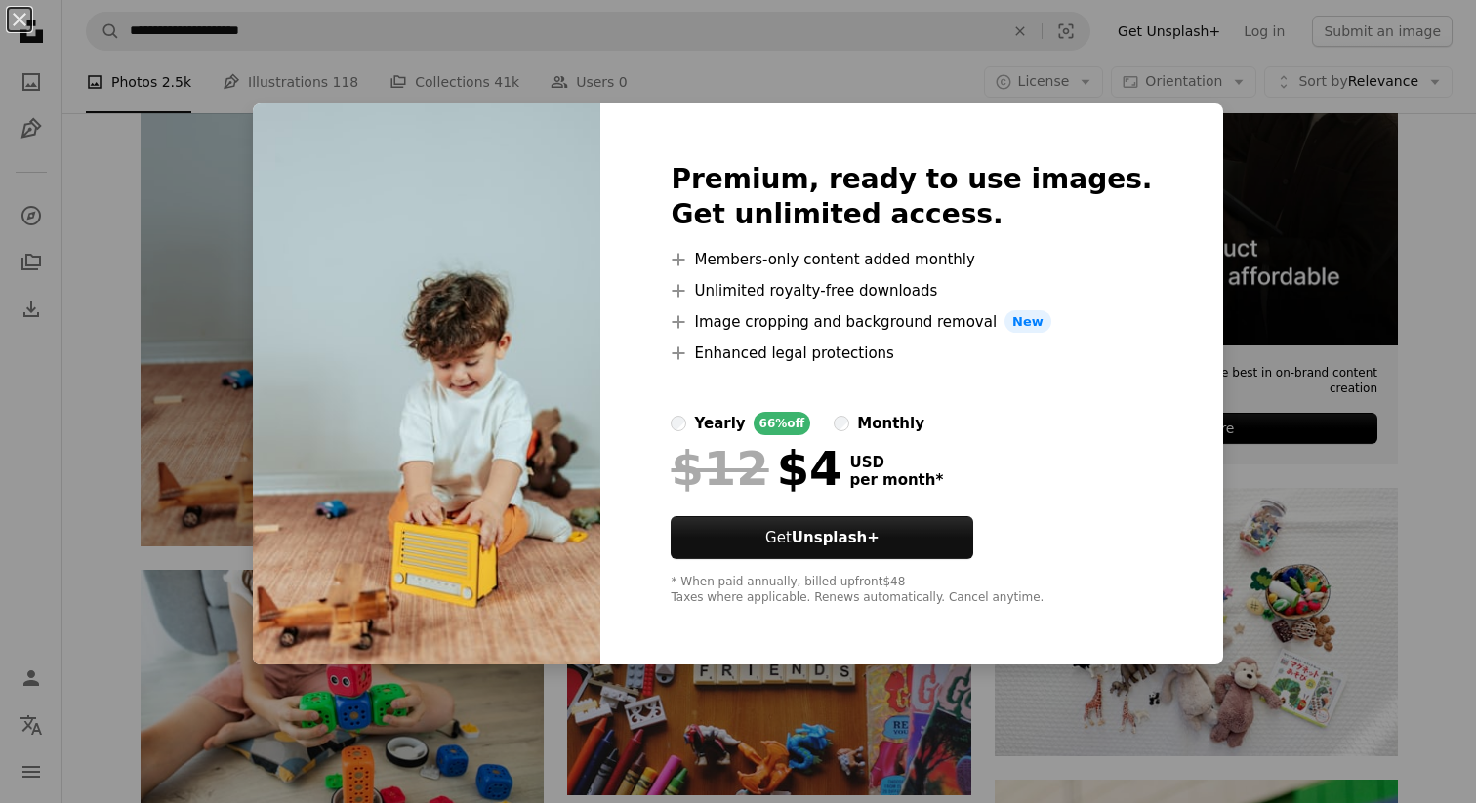 The width and height of the screenshot is (1476, 803). I want to click on span: $12, so click(719, 469).